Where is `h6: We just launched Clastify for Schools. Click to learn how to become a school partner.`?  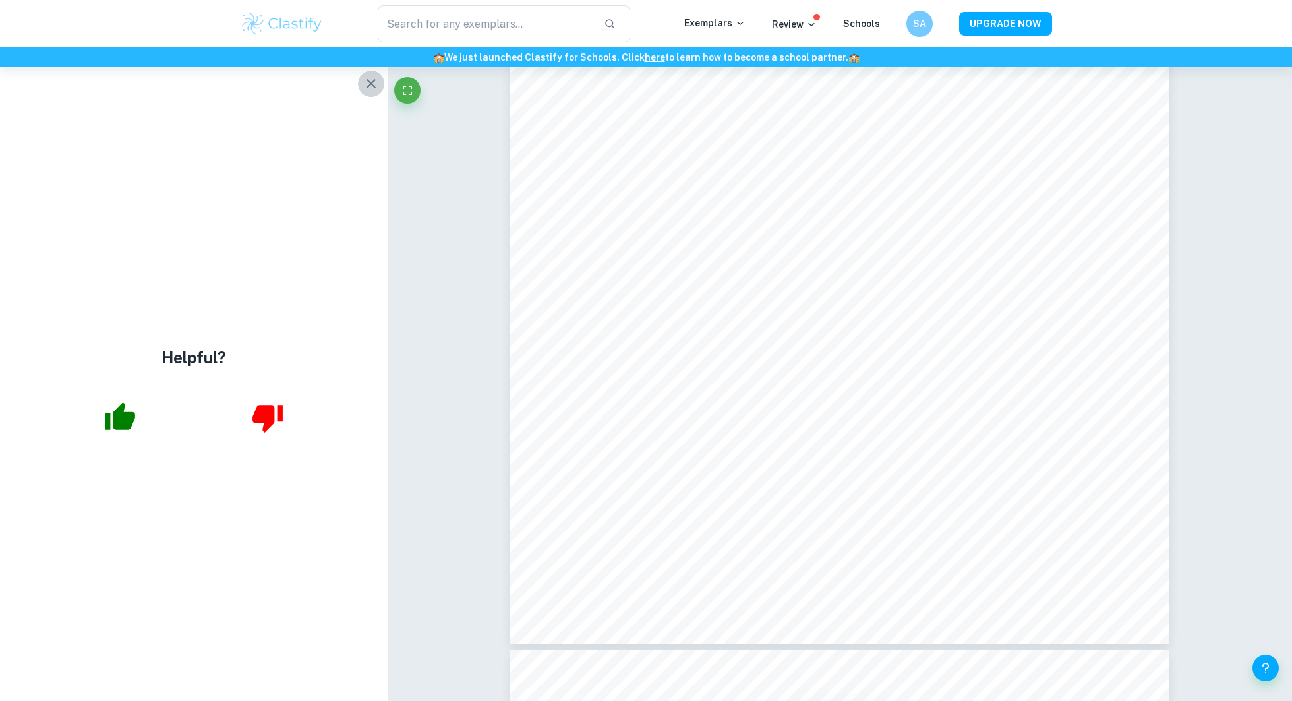
h6: We just launched Clastify for Schools. Click to learn how to become a school partner. is located at coordinates (646, 57).